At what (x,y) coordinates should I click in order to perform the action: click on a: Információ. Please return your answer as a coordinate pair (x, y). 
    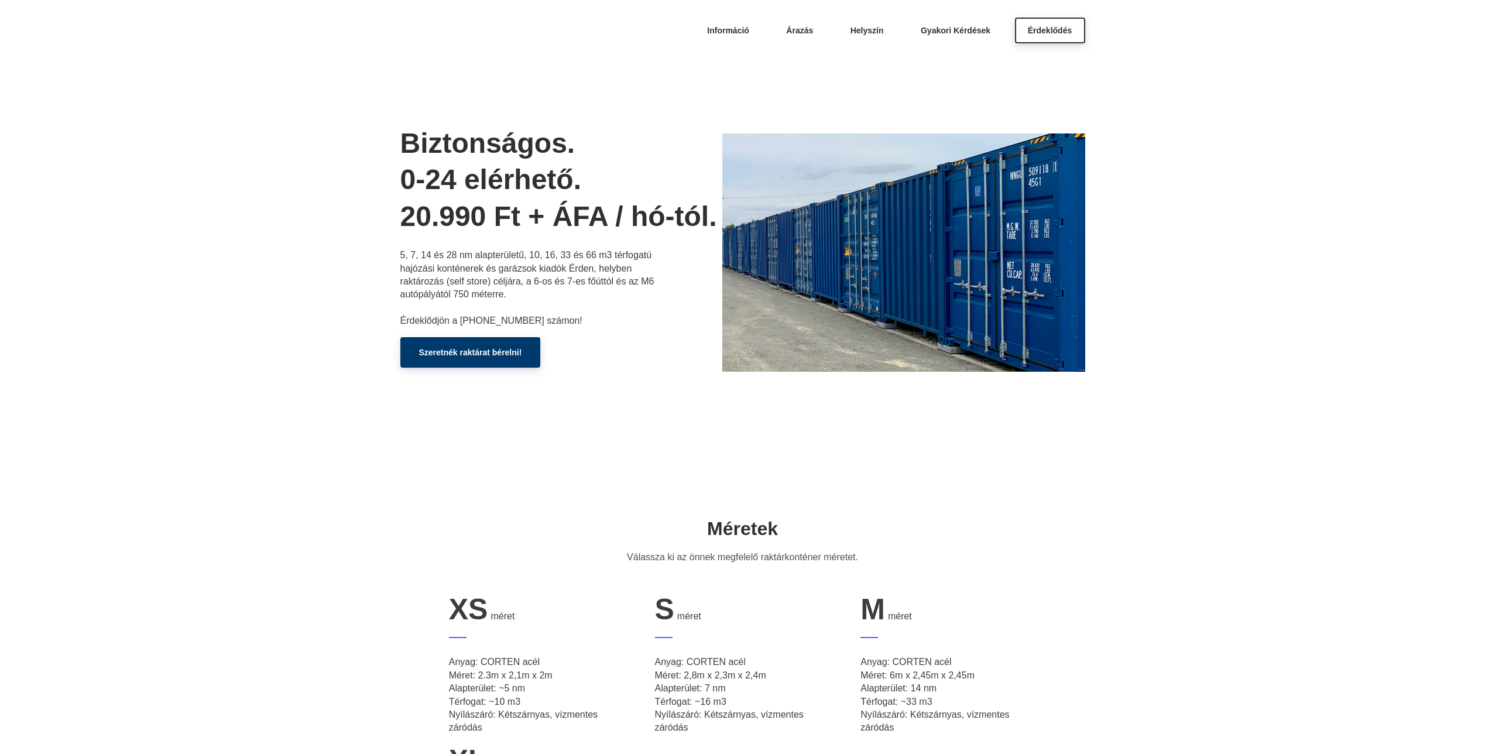
    Looking at the image, I should click on (728, 30).